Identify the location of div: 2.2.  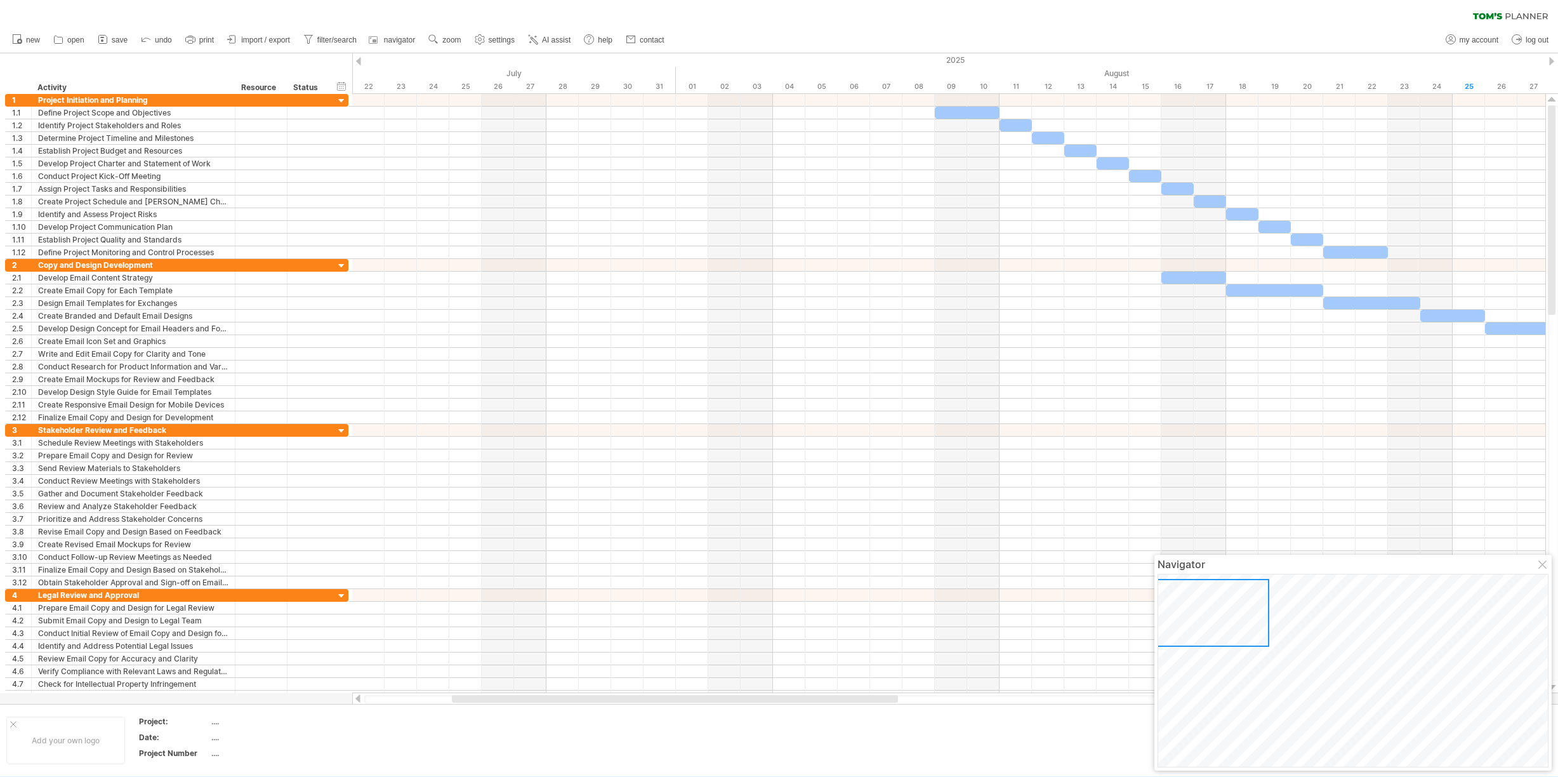
(22, 290).